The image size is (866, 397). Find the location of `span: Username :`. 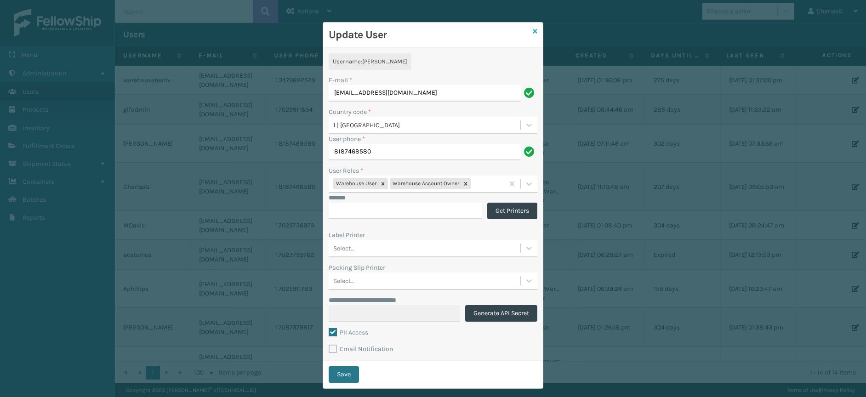

span: Username : is located at coordinates (347, 61).